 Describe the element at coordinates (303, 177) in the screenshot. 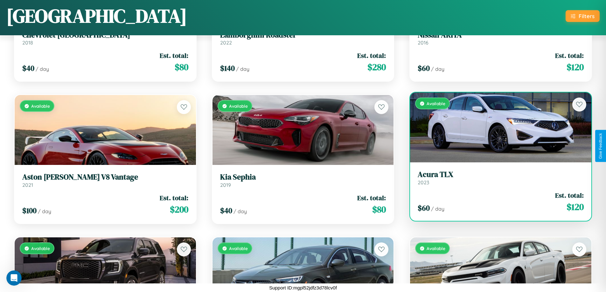

I see `h3: Kia Sephia` at that location.